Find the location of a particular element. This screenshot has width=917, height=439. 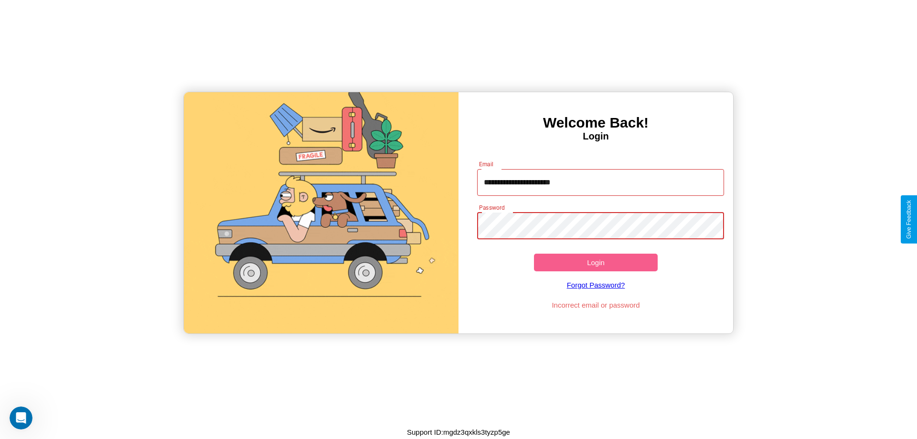

p: Support ID: mgdz3qxkls3tyzp5ge is located at coordinates (459, 432).